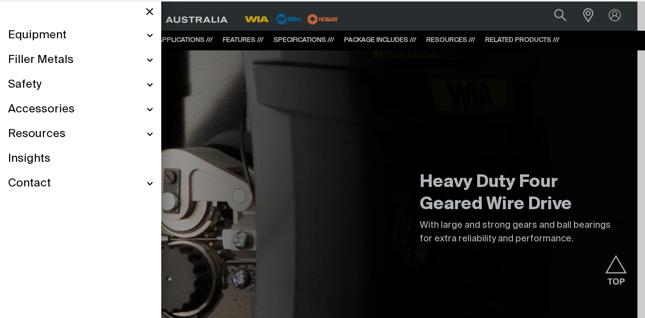 The height and width of the screenshot is (318, 645). What do you see at coordinates (81, 159) in the screenshot?
I see `a: Insights` at bounding box center [81, 159].